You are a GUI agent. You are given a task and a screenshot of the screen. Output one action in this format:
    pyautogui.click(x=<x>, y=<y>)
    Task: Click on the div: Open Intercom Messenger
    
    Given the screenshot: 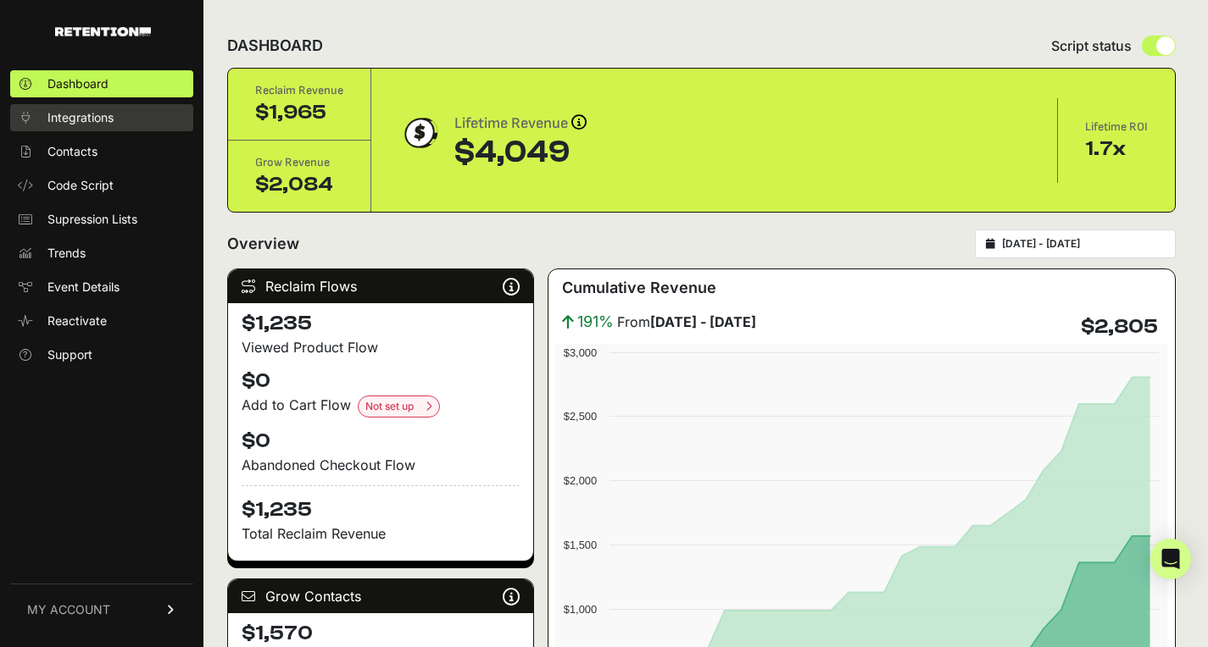 What is the action you would take?
    pyautogui.click(x=1170, y=559)
    